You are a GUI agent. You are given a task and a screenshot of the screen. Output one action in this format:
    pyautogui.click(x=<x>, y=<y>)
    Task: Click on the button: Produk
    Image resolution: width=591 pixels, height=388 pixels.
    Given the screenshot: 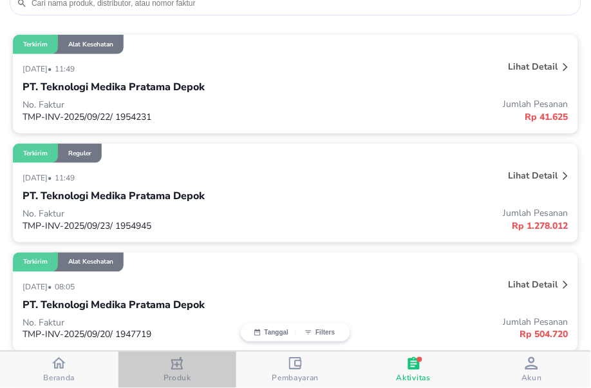 What is the action you would take?
    pyautogui.click(x=178, y=370)
    